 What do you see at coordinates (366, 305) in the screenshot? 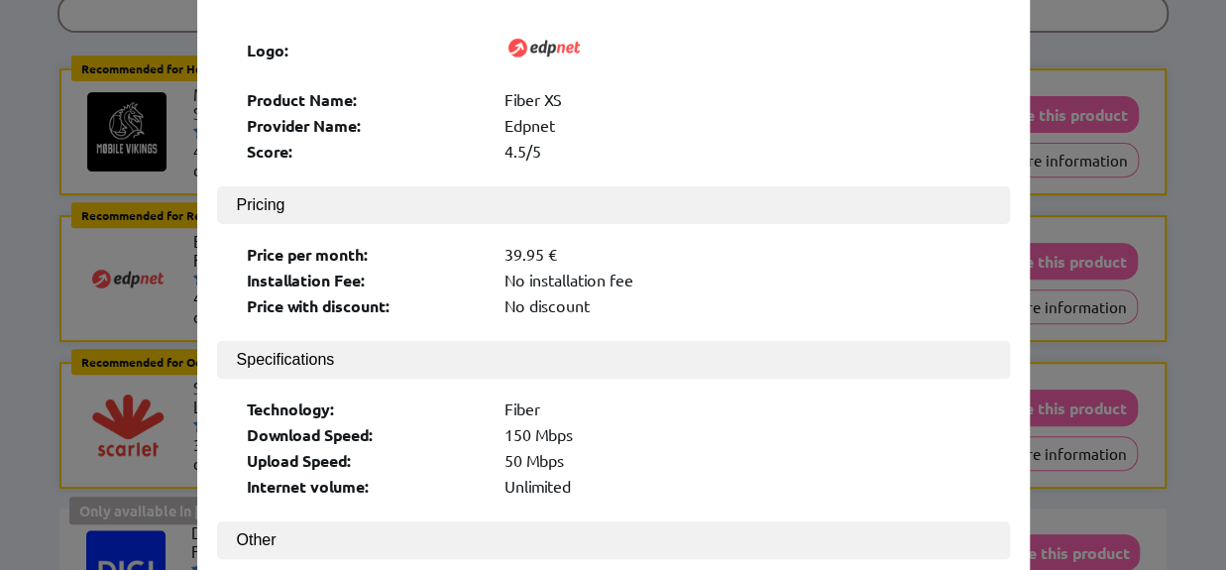
I see `div: Price with discount:` at bounding box center [366, 305].